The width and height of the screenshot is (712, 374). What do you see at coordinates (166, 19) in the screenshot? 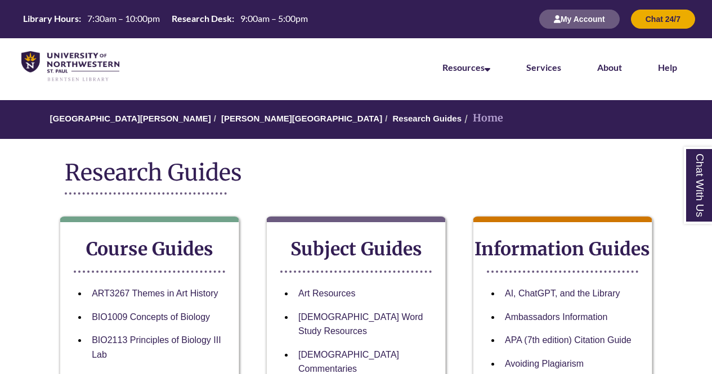
I see `table: Hours Today` at bounding box center [166, 19].